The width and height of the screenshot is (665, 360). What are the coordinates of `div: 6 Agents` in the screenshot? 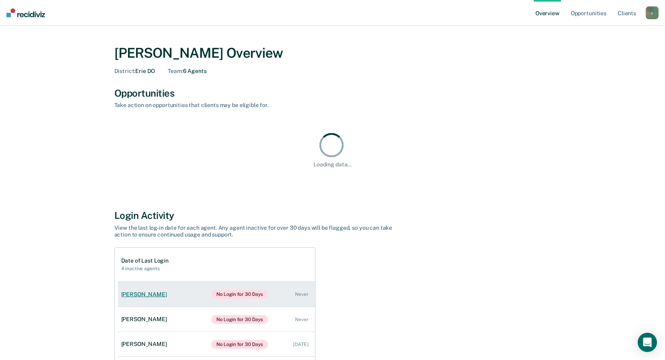 It's located at (187, 71).